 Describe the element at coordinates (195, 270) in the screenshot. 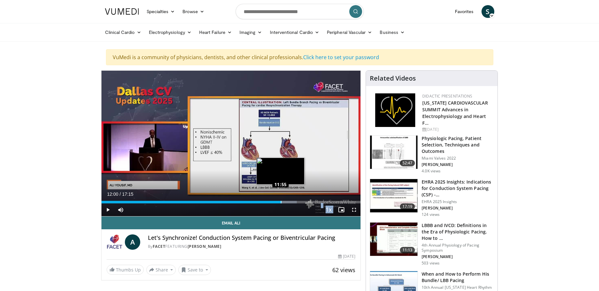

I see `button: Save to` at that location.